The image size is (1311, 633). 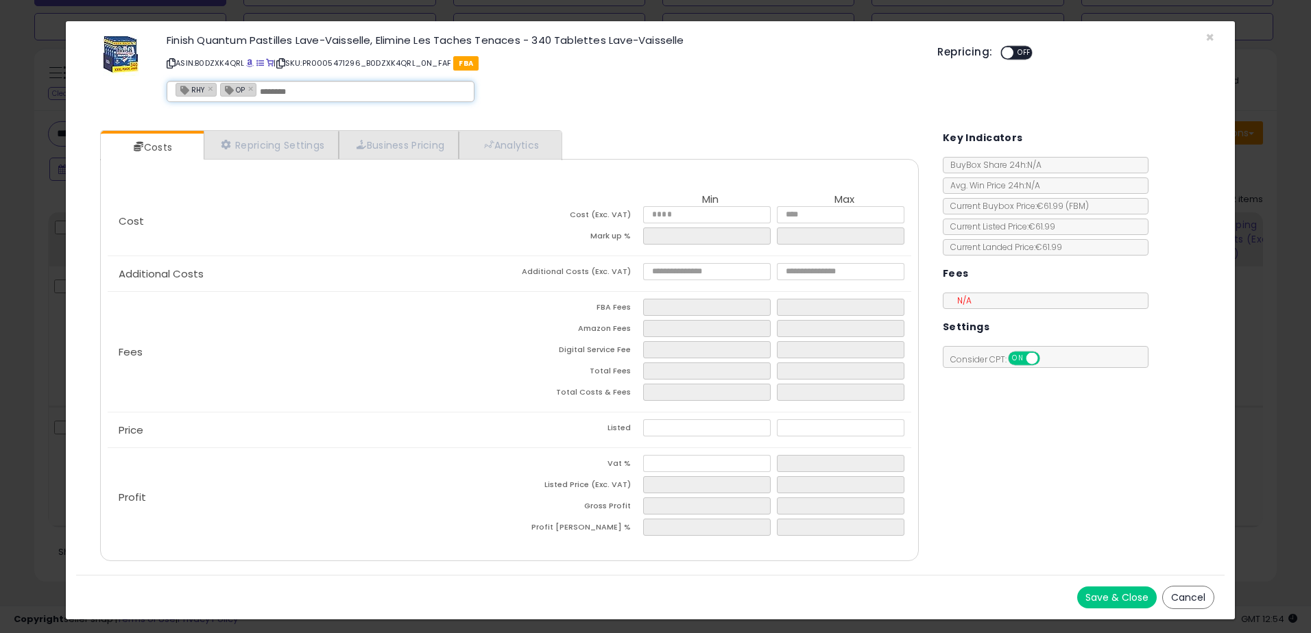 What do you see at coordinates (576, 430) in the screenshot?
I see `td: Listed` at bounding box center [576, 430].